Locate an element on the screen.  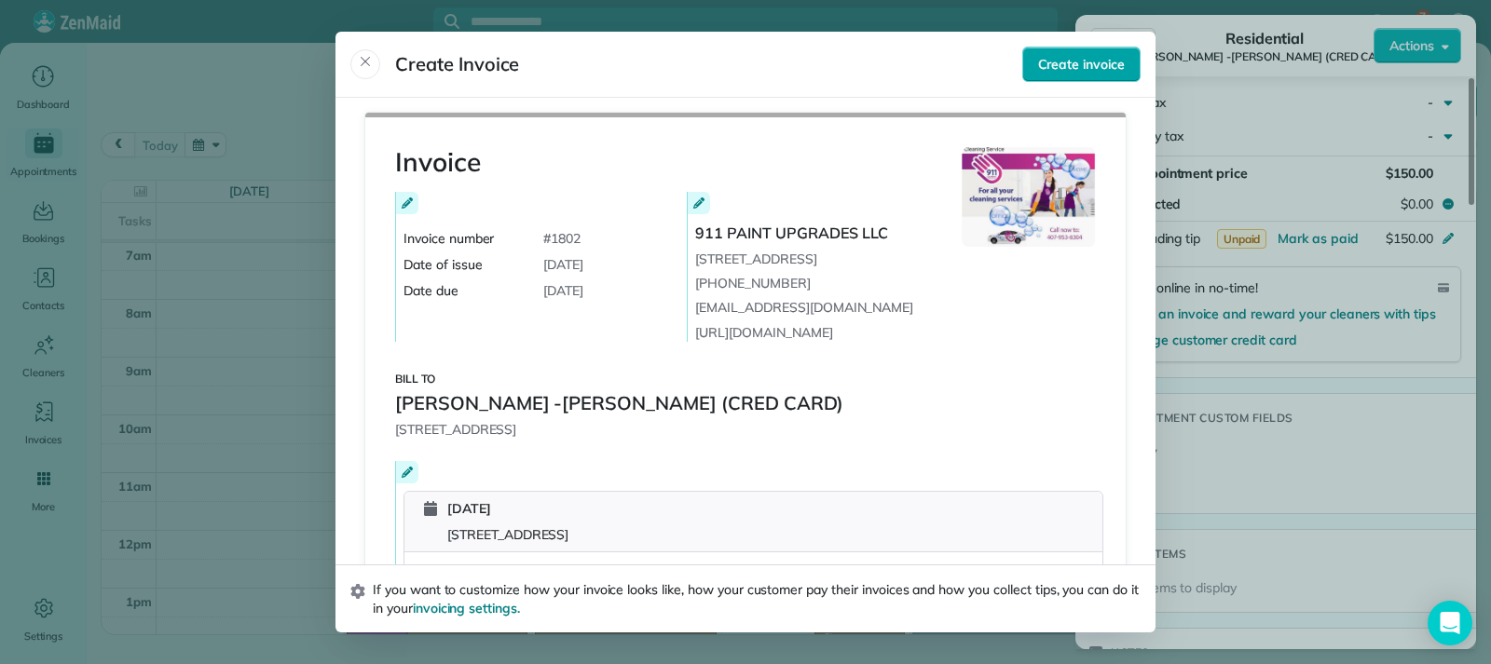
span: invoicing settings. is located at coordinates (466, 609).